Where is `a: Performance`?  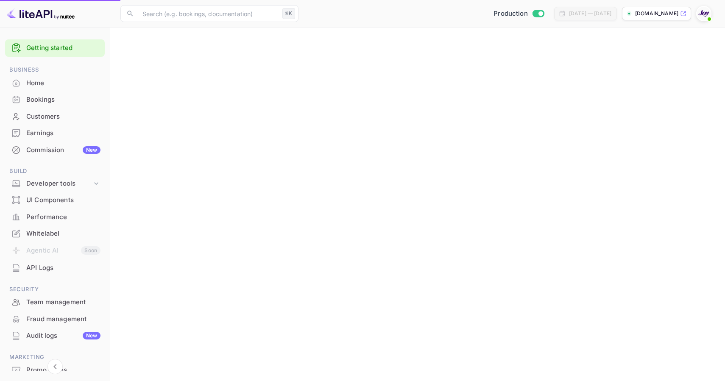 a: Performance is located at coordinates (55, 217).